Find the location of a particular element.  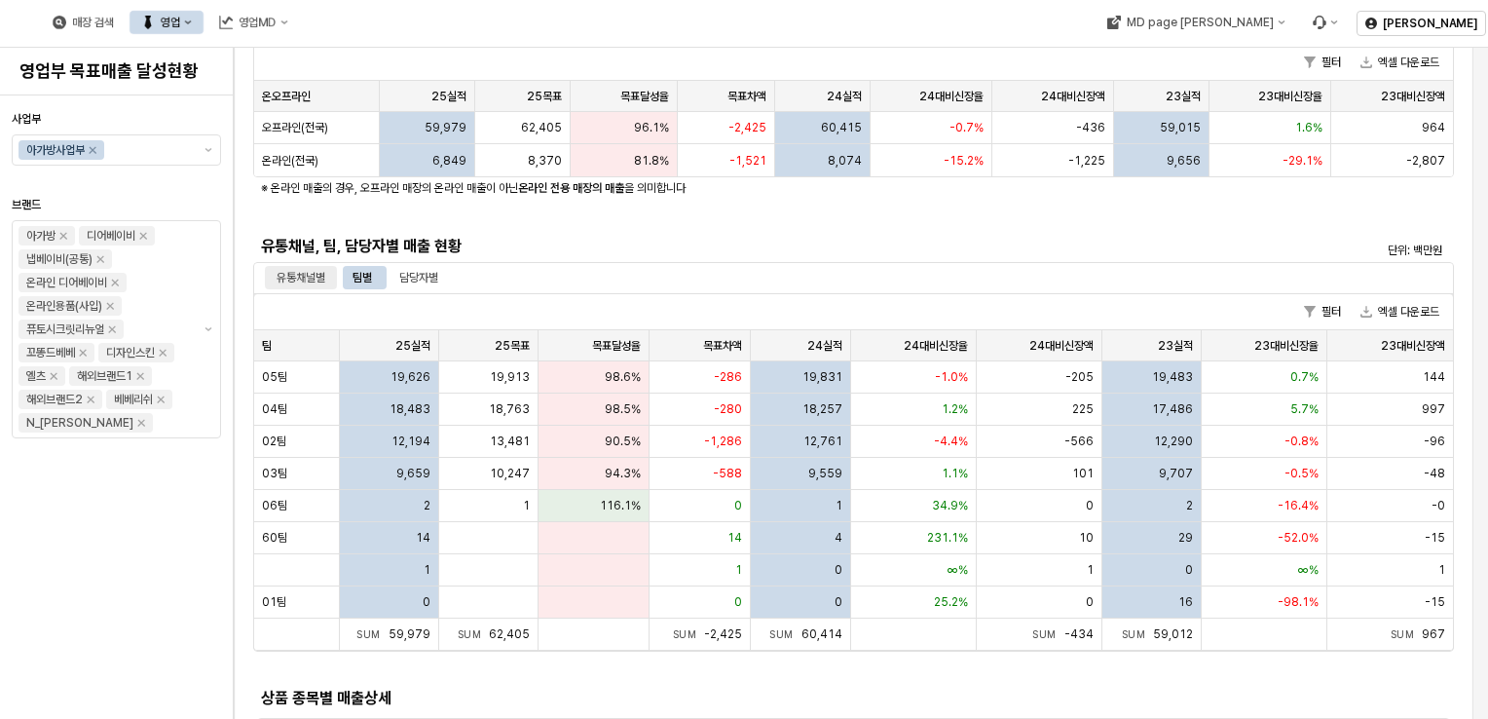

span: 23대비신장액 is located at coordinates (1413, 96).